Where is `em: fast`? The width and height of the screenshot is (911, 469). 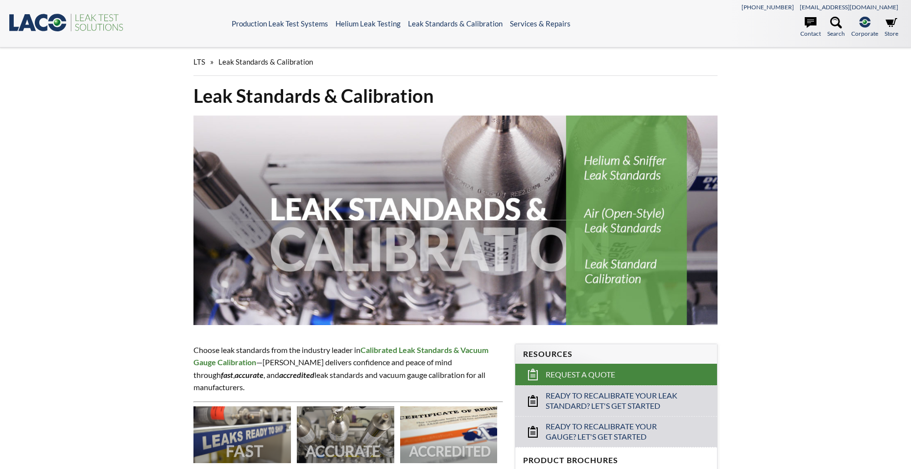
em: fast is located at coordinates (227, 375).